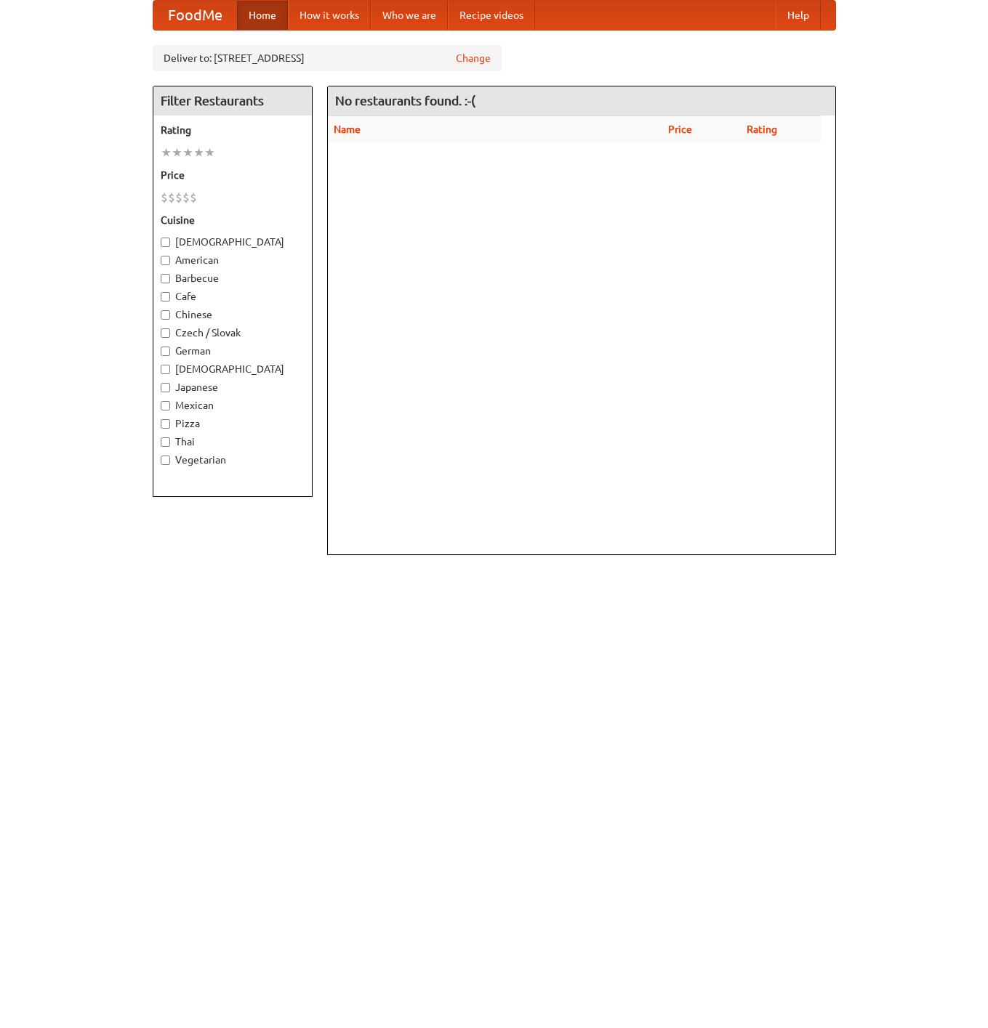 This screenshot has width=988, height=1028. What do you see at coordinates (405, 100) in the screenshot?
I see `ng-pluralize: No restaurants found. :-(` at bounding box center [405, 100].